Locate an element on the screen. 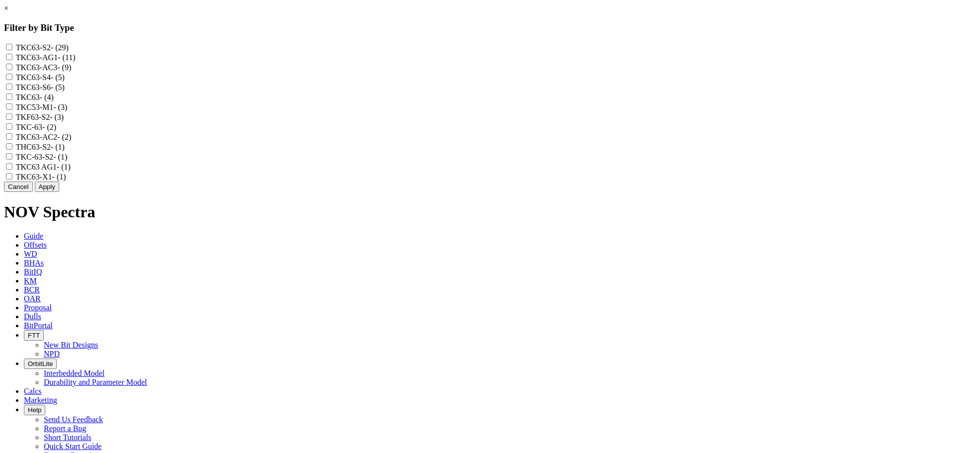 Image resolution: width=955 pixels, height=453 pixels. h1: NOV Spectra is located at coordinates (478, 212).